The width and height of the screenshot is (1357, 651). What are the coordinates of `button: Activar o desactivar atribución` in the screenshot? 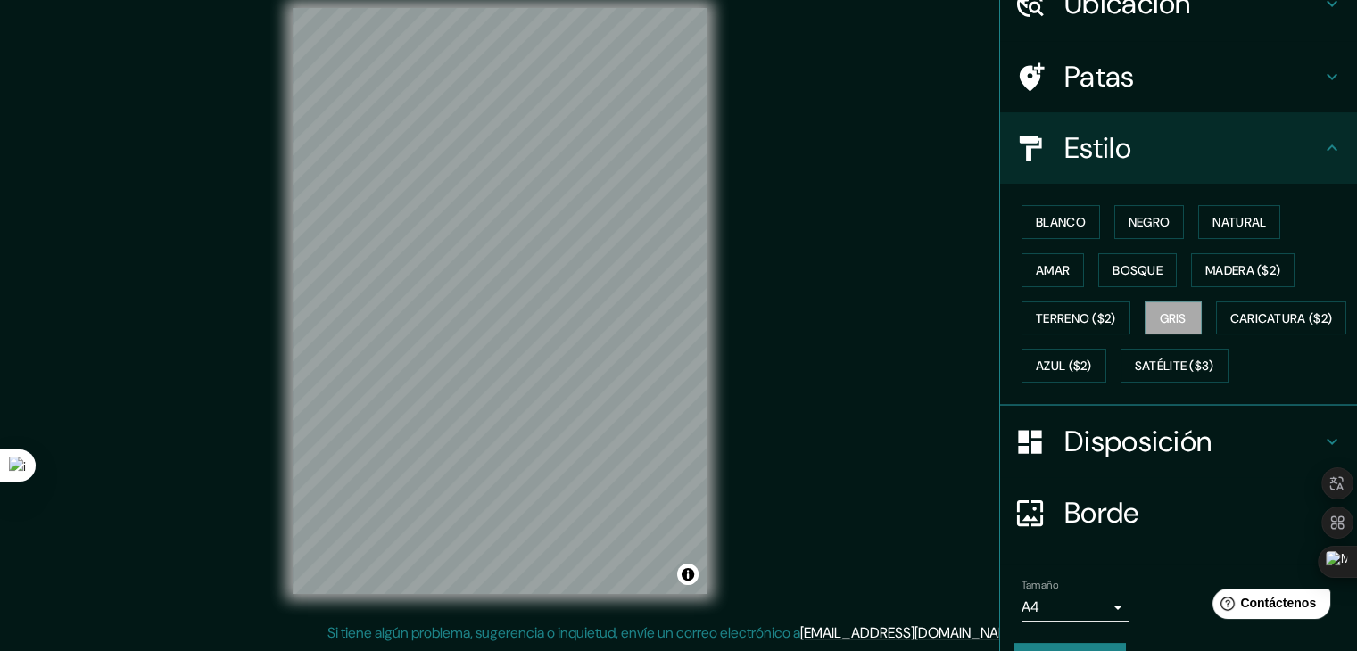 It's located at (688, 574).